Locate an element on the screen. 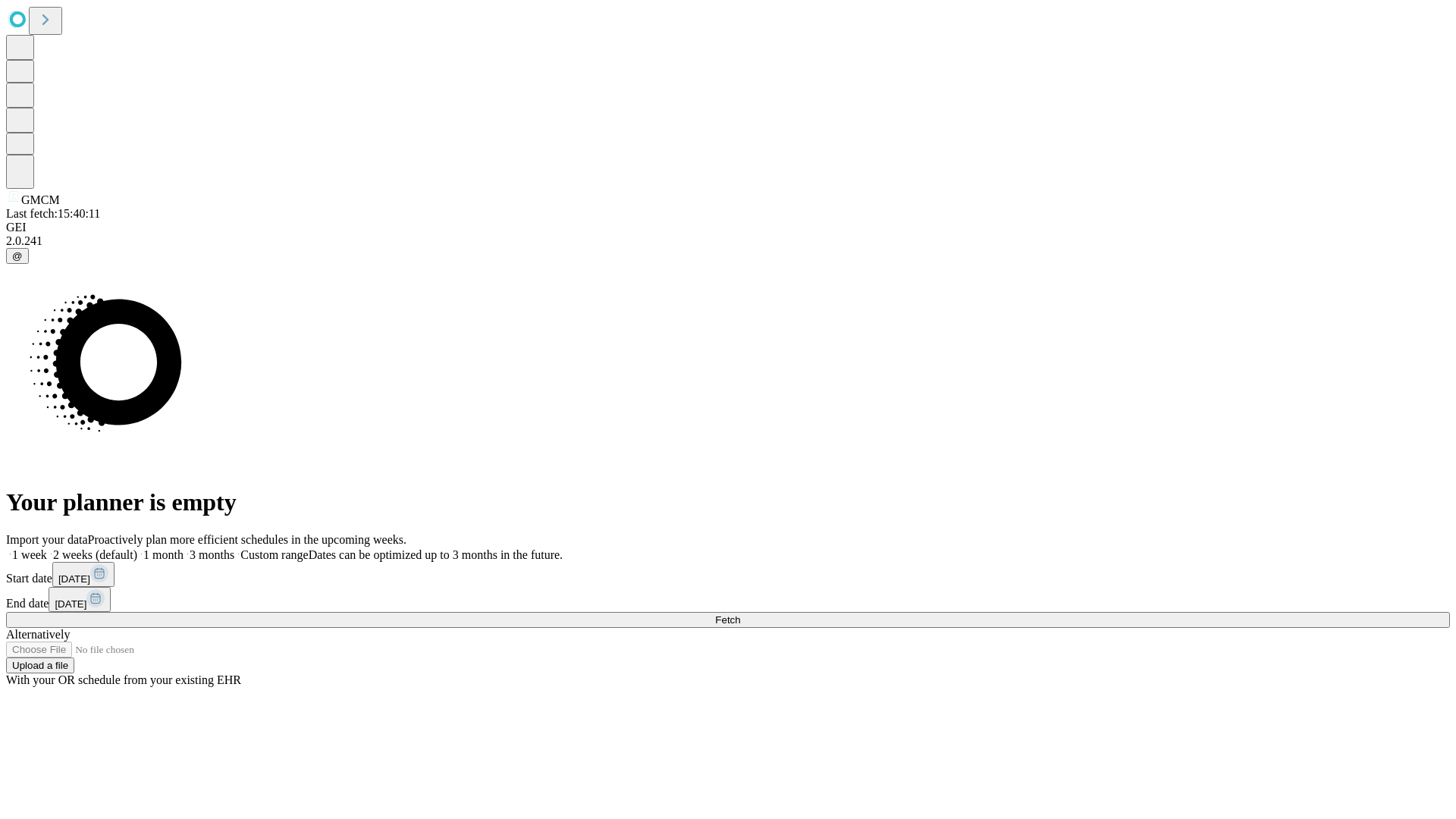 The width and height of the screenshot is (1456, 819). span: Alternatively is located at coordinates (38, 634).